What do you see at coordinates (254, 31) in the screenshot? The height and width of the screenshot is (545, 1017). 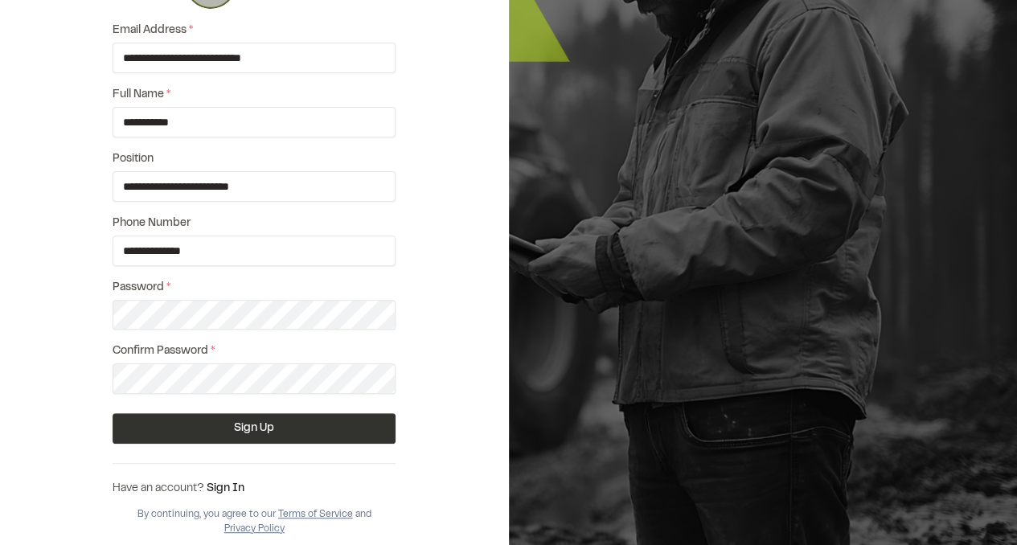 I see `label: Email Address` at bounding box center [254, 31].